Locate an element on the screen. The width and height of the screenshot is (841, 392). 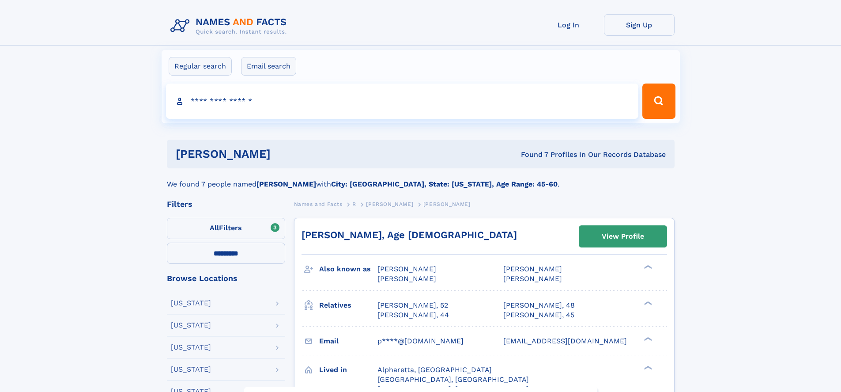
a: R is located at coordinates (354, 204).